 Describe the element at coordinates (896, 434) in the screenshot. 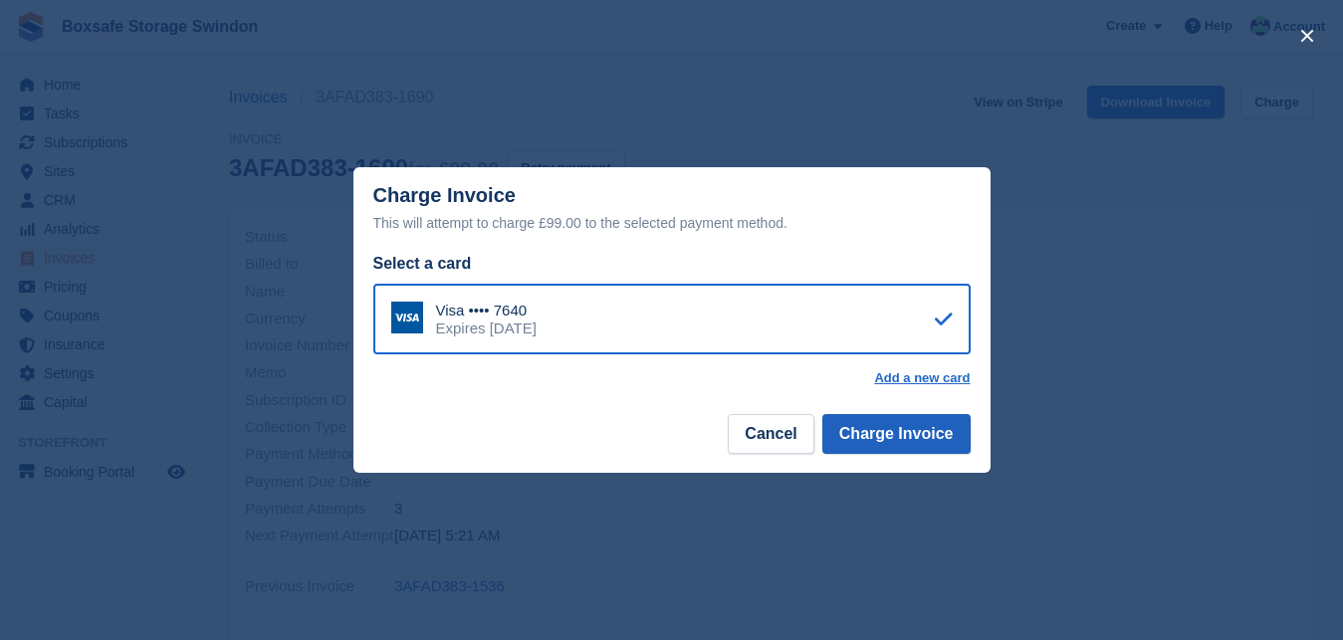

I see `button: Charge Invoice` at that location.